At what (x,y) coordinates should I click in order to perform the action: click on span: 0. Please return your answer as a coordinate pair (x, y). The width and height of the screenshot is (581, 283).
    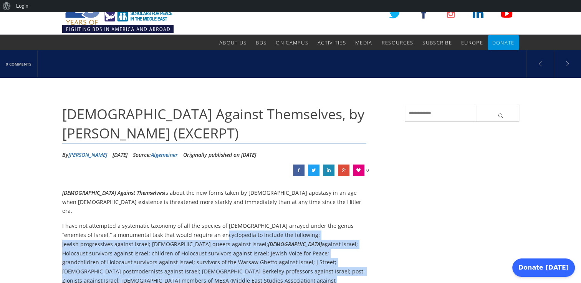
    Looking at the image, I should click on (367, 170).